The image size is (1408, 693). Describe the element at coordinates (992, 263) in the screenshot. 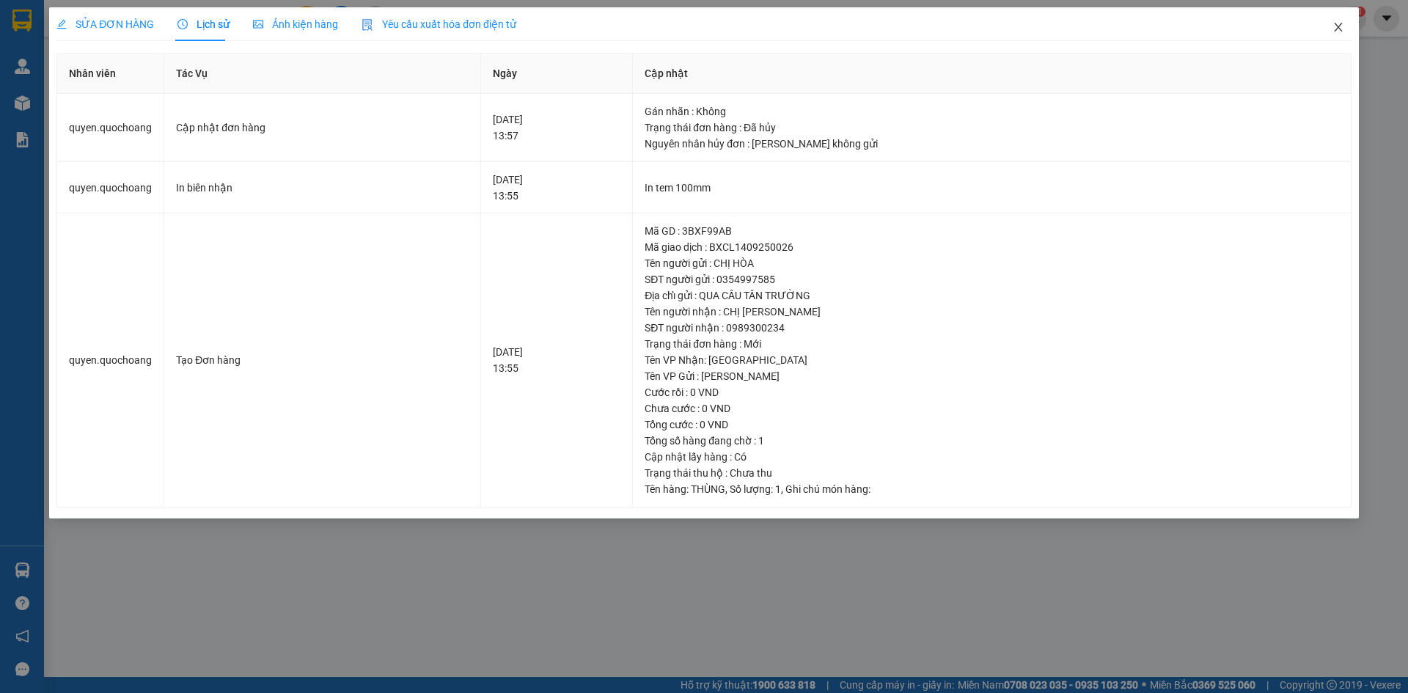

I see `div: Tên người gửi : CHỊ HÒA` at that location.